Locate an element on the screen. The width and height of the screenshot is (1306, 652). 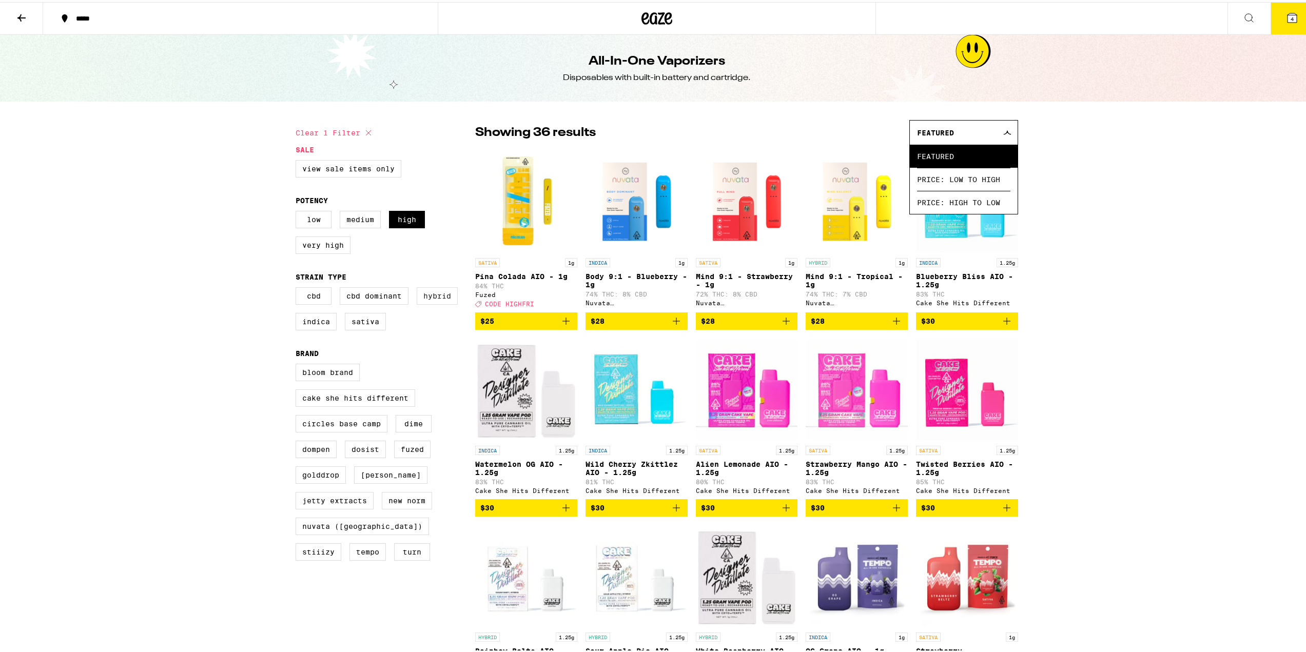
label: turn is located at coordinates (412, 550).